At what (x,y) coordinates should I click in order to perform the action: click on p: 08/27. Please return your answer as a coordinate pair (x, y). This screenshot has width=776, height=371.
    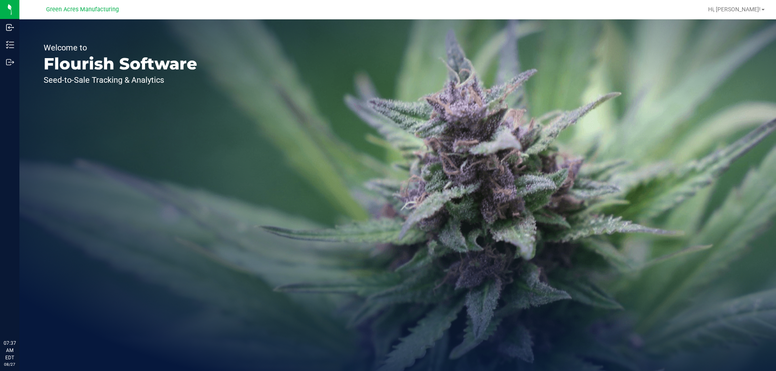
    Looking at the image, I should click on (10, 365).